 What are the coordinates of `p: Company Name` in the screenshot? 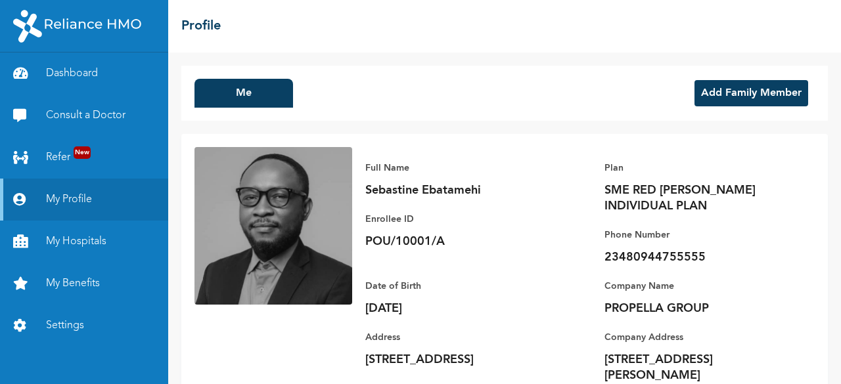 It's located at (696, 286).